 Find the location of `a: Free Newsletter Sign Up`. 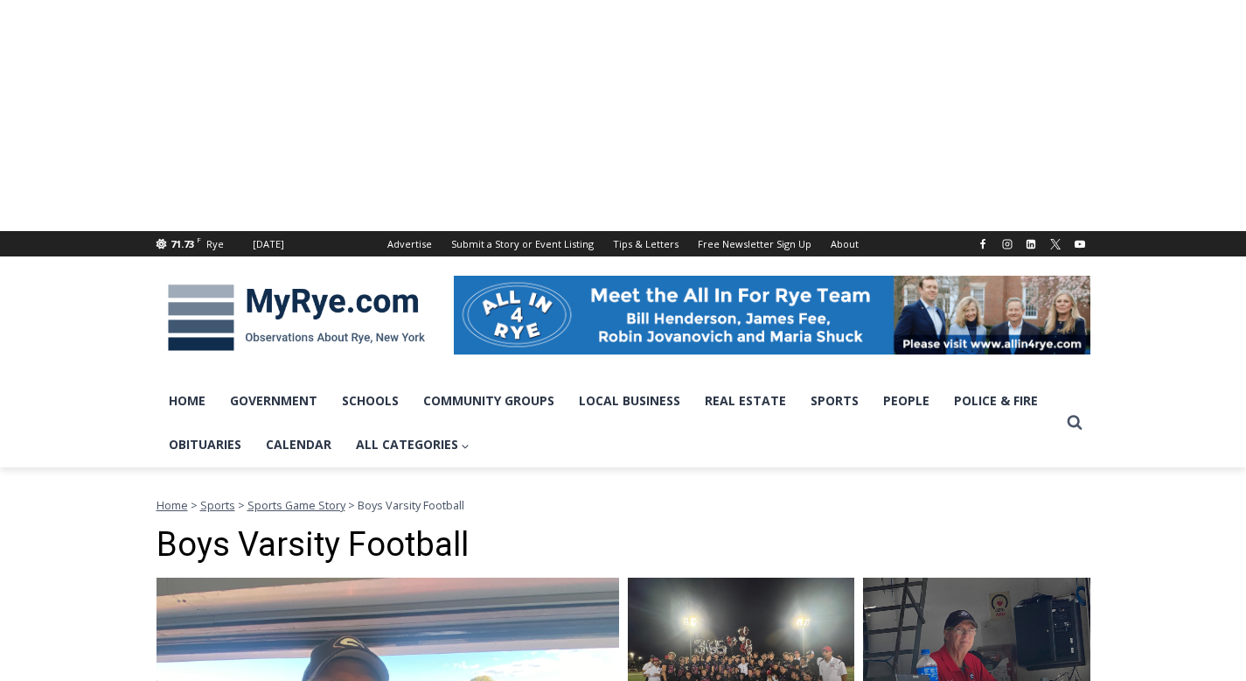

a: Free Newsletter Sign Up is located at coordinates (755, 243).